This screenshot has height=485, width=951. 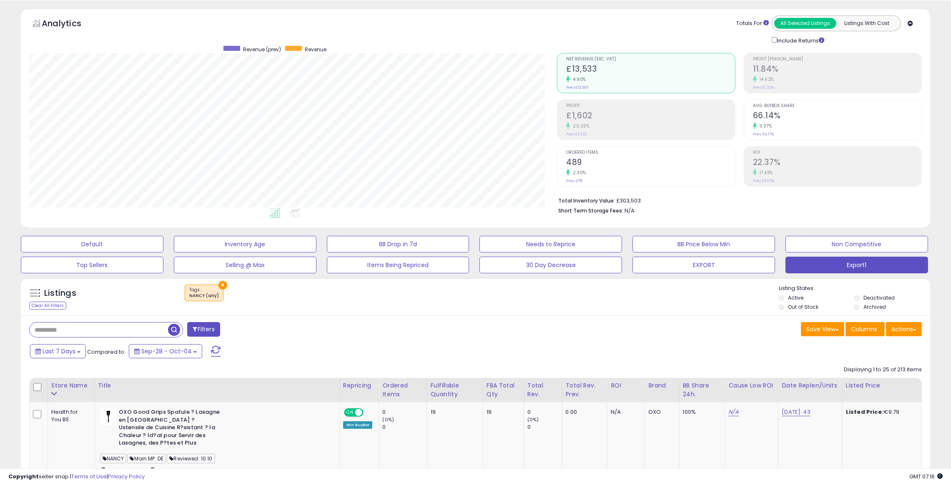 What do you see at coordinates (245, 244) in the screenshot?
I see `button: Inventory Age` at bounding box center [245, 244].